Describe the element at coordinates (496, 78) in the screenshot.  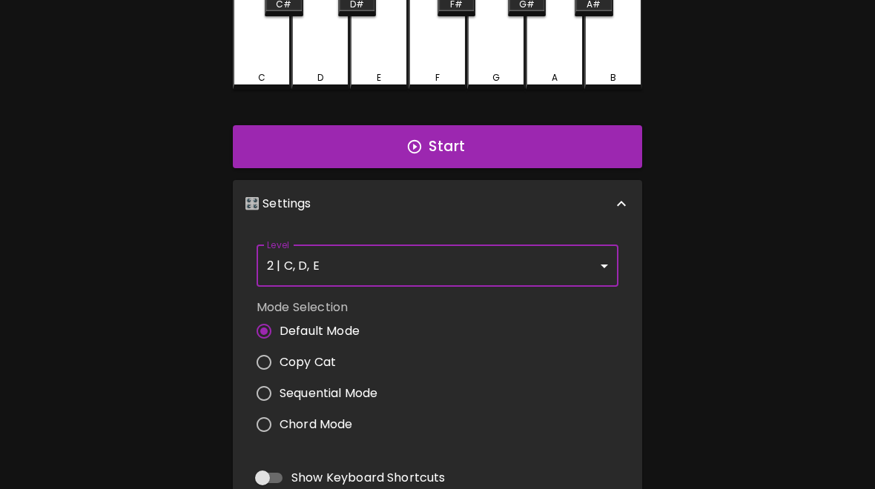
I see `div: G` at that location.